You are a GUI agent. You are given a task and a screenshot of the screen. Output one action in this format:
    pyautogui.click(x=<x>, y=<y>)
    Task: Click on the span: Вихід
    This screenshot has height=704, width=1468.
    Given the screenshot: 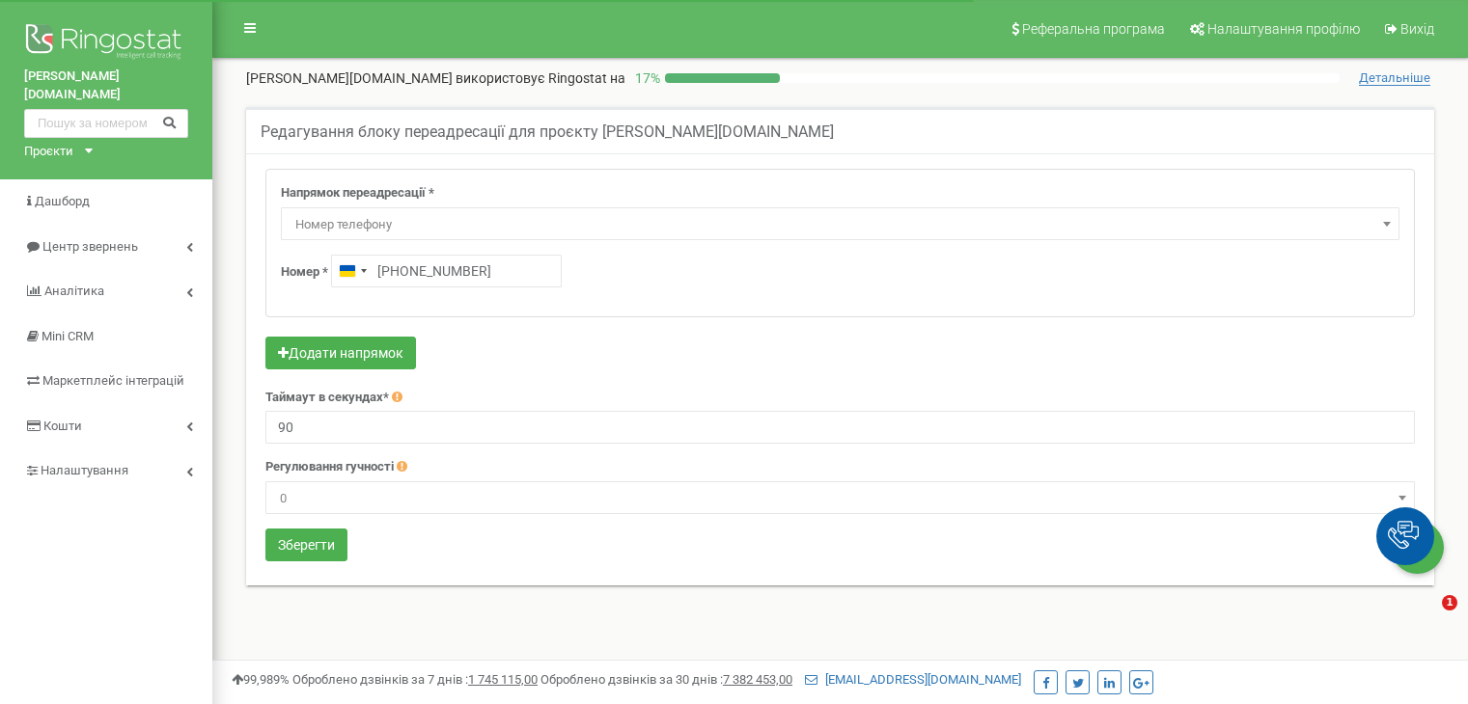 What is the action you would take?
    pyautogui.click(x=1417, y=29)
    